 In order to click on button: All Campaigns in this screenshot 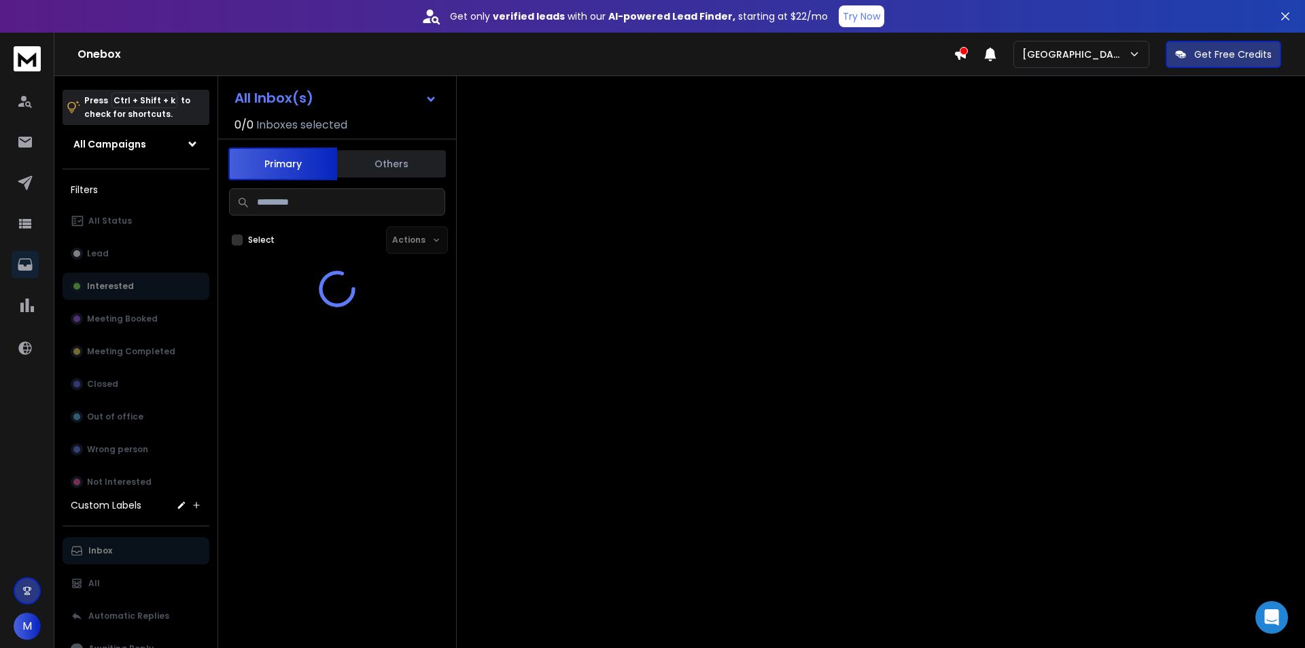, I will do `click(136, 144)`.